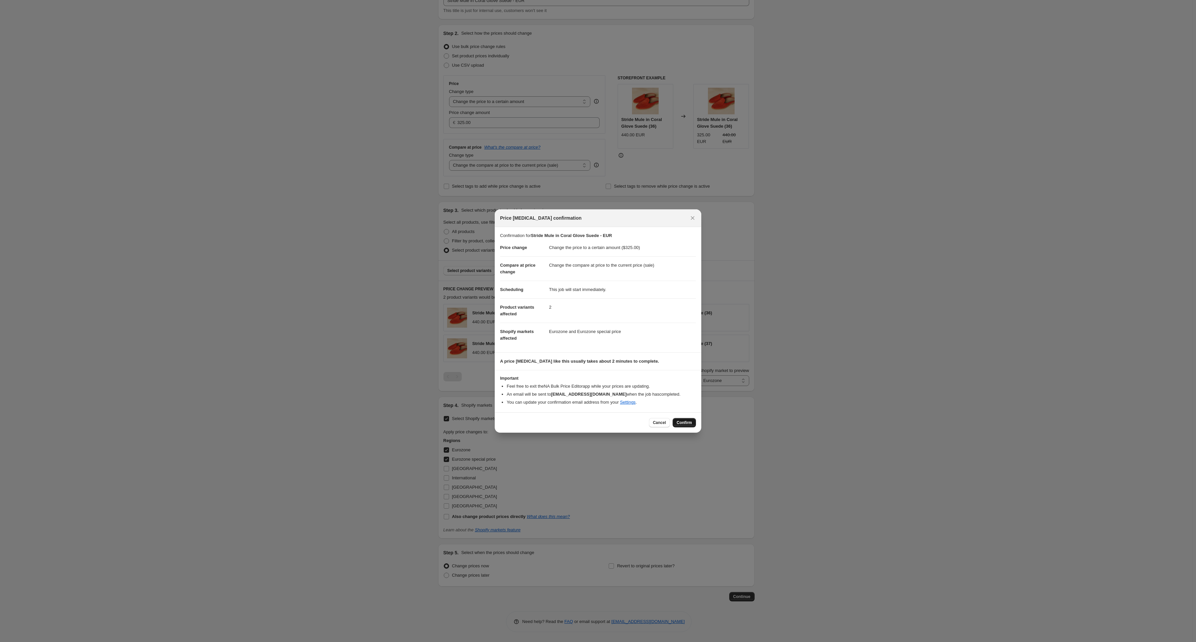 The width and height of the screenshot is (1196, 642). Describe the element at coordinates (512, 289) in the screenshot. I see `span: Scheduling` at that location.